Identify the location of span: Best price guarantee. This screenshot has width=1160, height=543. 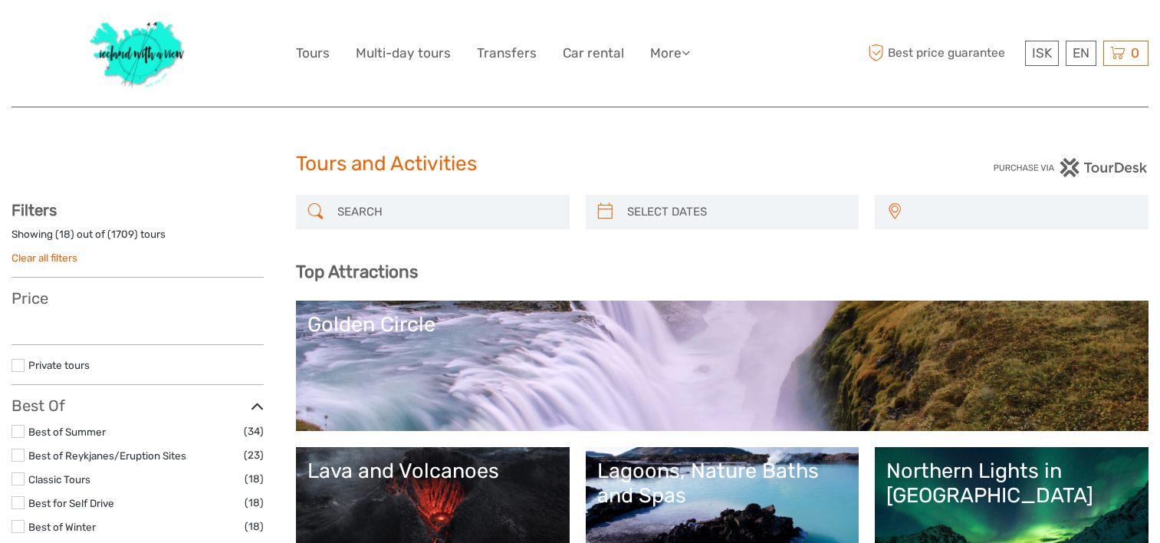
(943, 53).